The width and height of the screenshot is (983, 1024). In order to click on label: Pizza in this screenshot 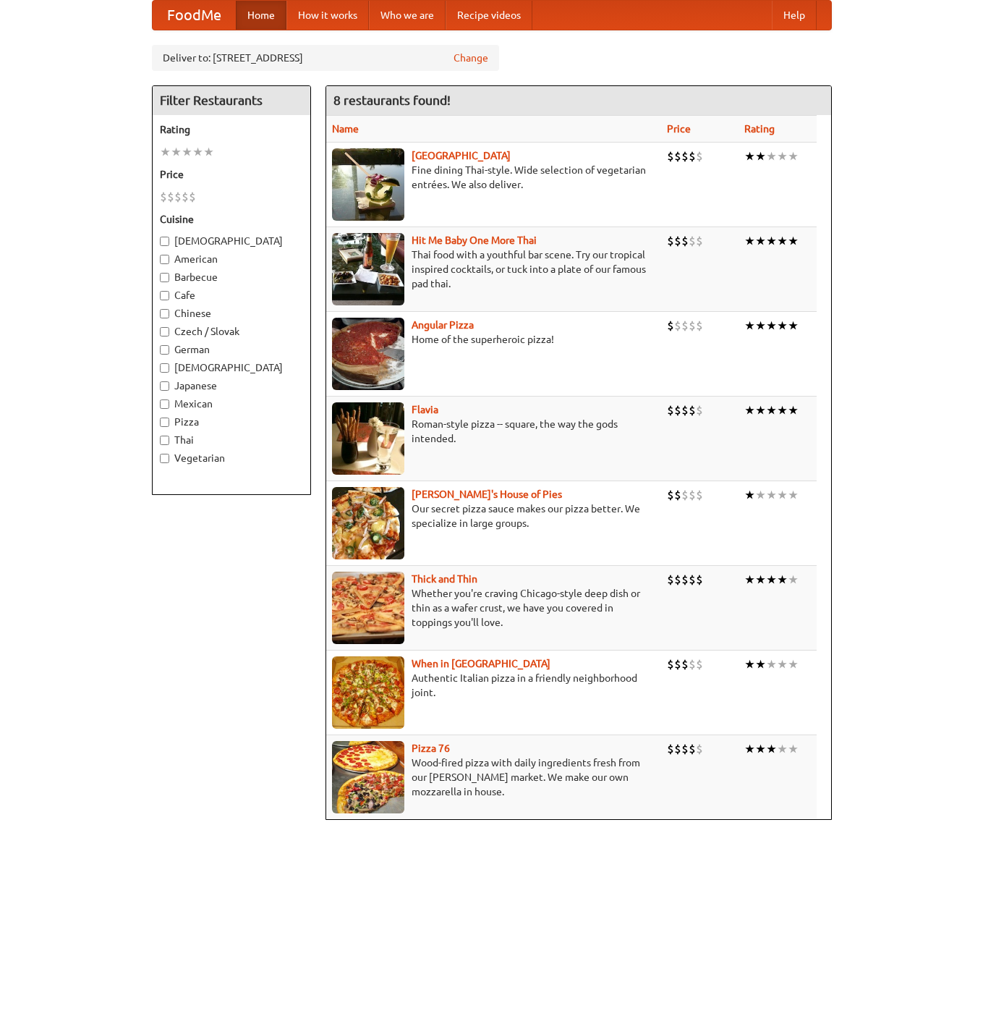, I will do `click(232, 422)`.